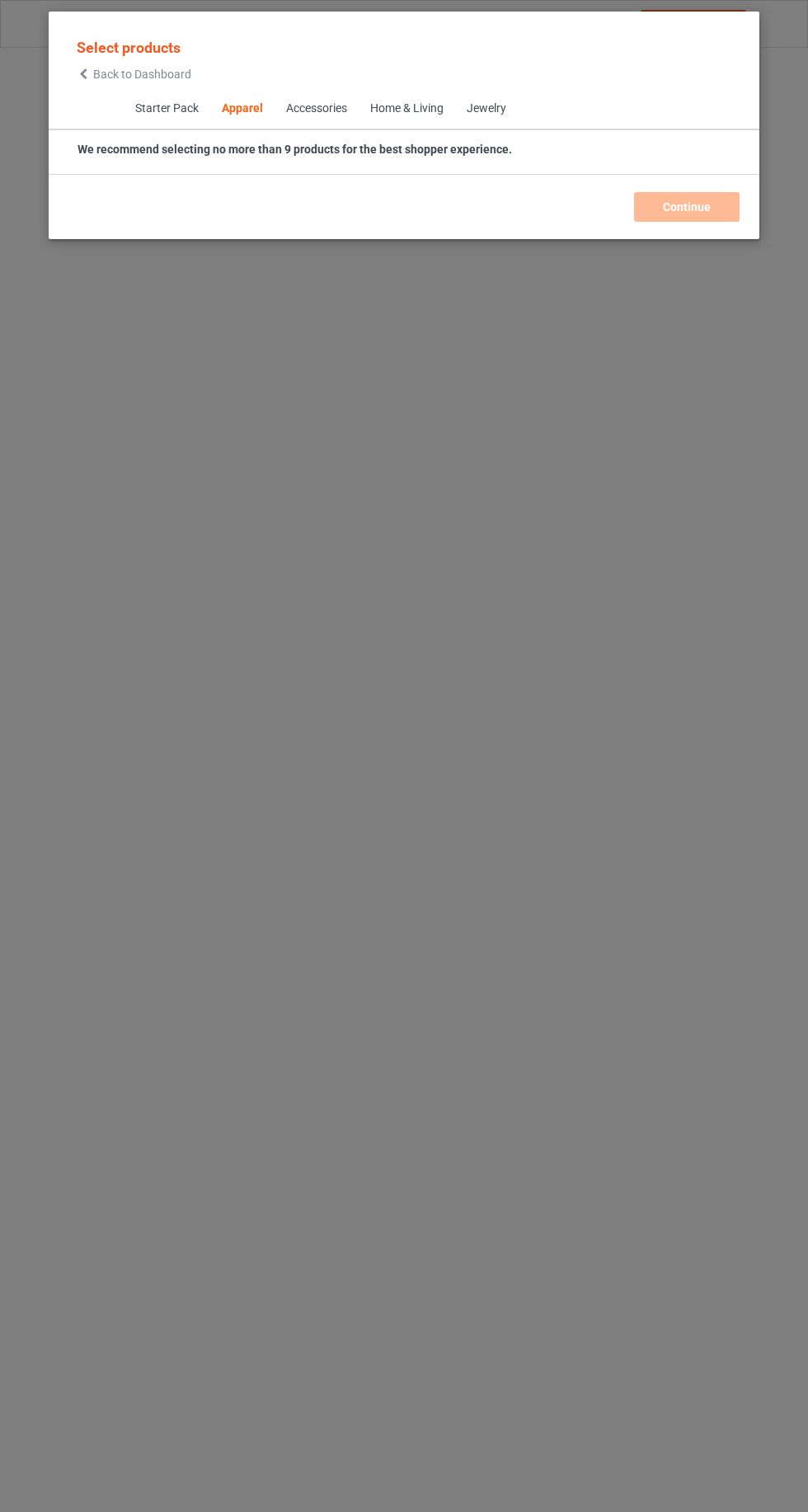 The height and width of the screenshot is (1512, 808). I want to click on div: Home & Living, so click(405, 108).